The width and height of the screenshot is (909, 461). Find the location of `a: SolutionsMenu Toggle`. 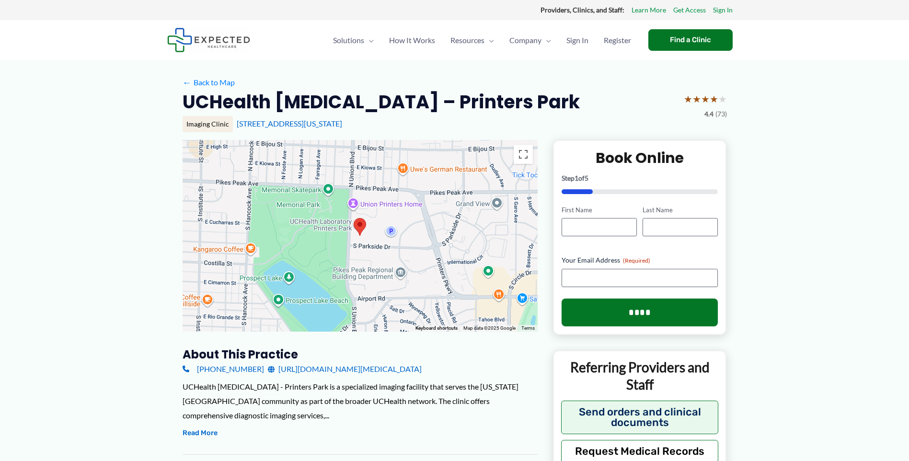

a: SolutionsMenu Toggle is located at coordinates (353, 40).